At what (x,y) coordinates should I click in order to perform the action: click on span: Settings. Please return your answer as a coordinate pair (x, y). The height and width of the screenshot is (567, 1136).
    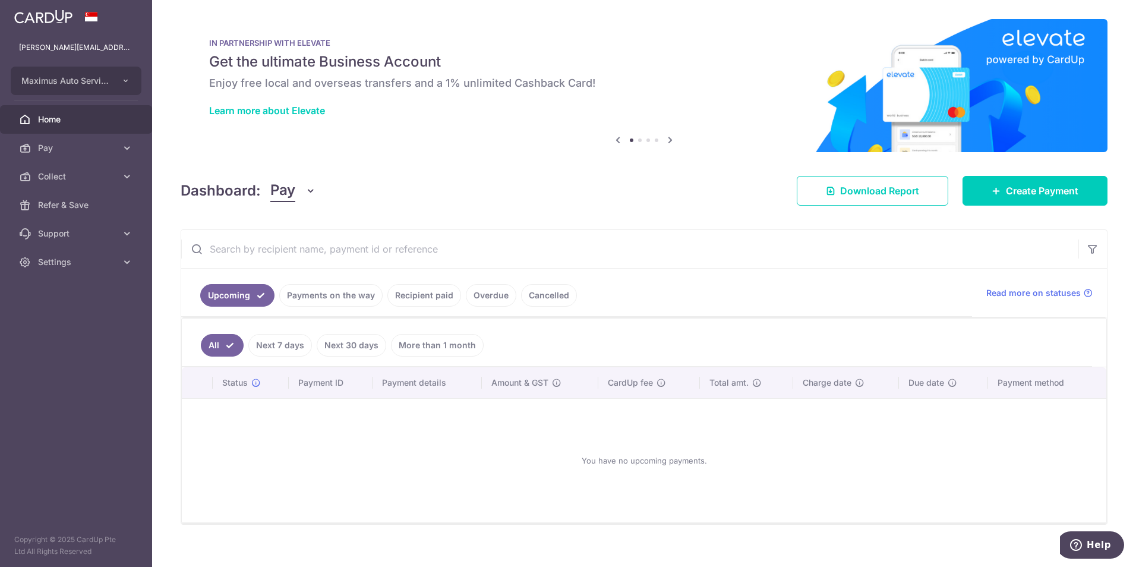
    Looking at the image, I should click on (77, 262).